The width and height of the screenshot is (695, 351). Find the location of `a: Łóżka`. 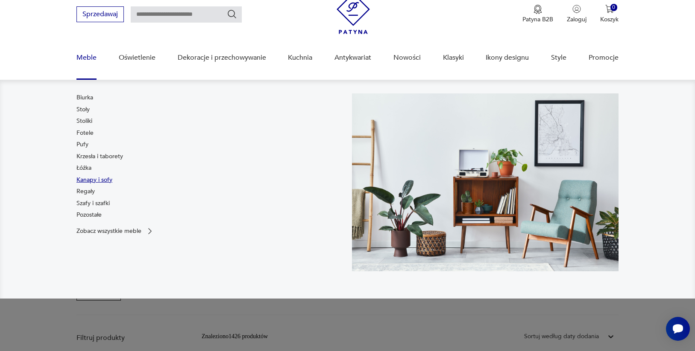

a: Łóżka is located at coordinates (84, 168).